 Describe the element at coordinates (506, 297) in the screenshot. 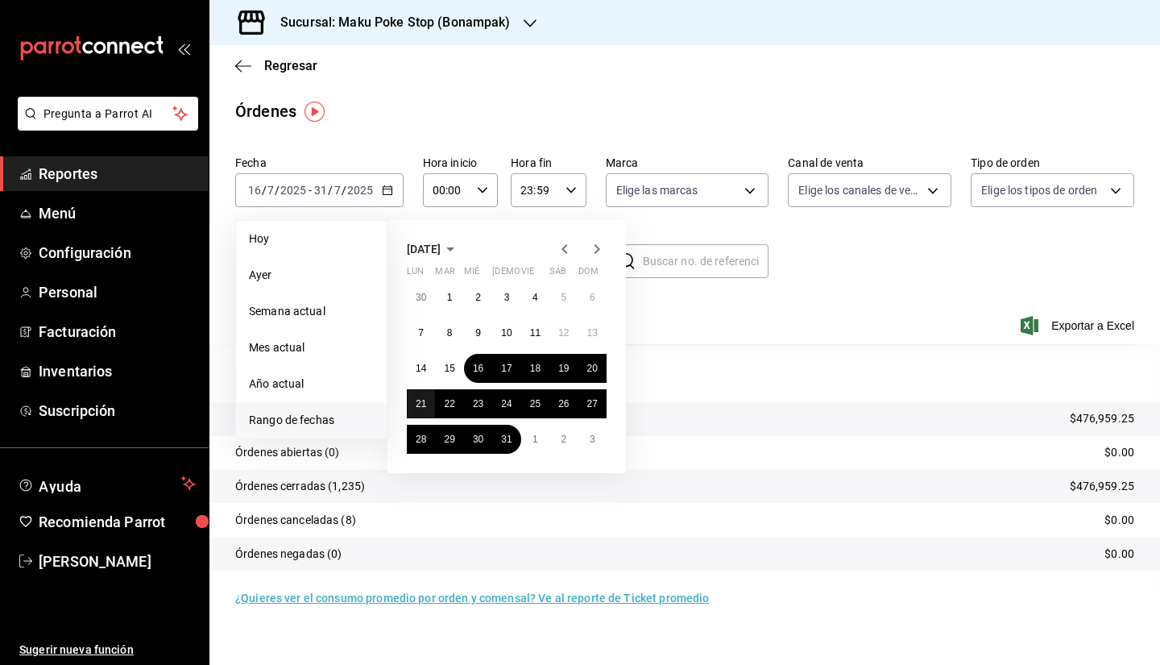

I see `button: 3 de julio de 2025` at that location.